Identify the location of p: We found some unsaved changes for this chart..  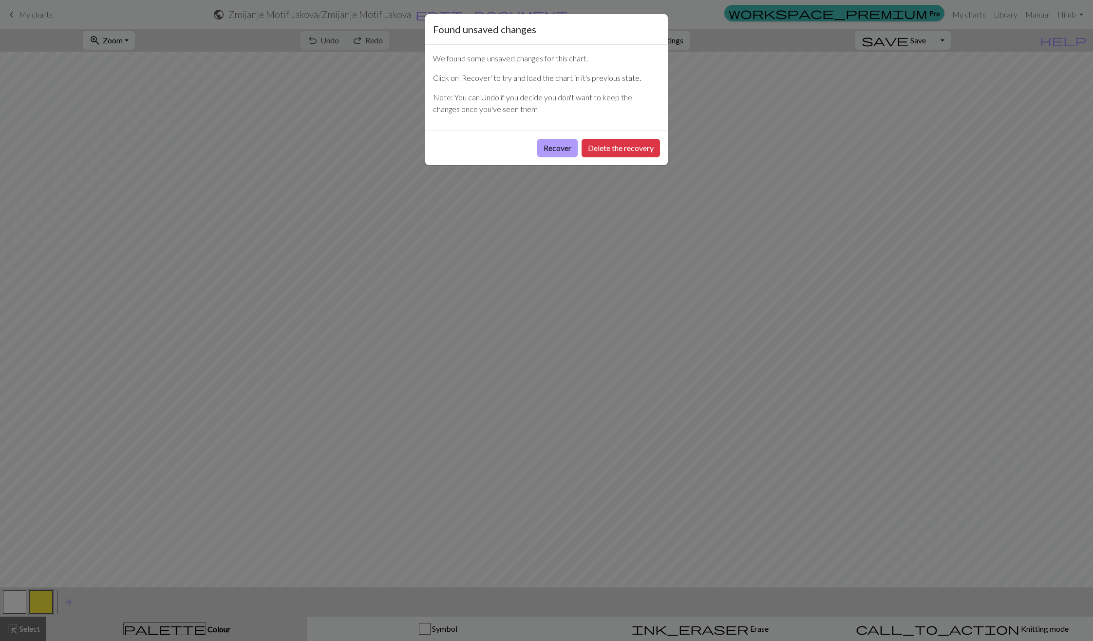
(546, 58).